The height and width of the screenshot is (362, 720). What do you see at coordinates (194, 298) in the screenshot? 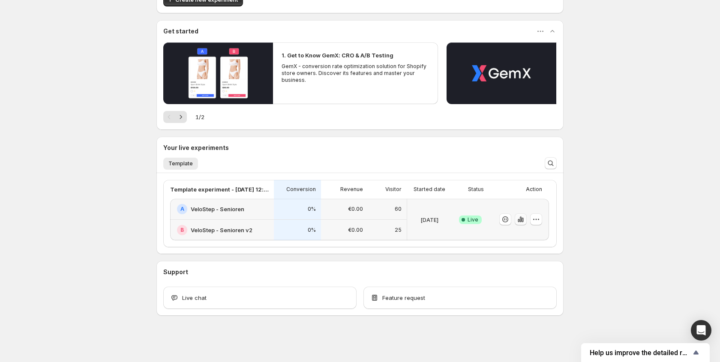
I see `span: Live chat` at bounding box center [194, 298].